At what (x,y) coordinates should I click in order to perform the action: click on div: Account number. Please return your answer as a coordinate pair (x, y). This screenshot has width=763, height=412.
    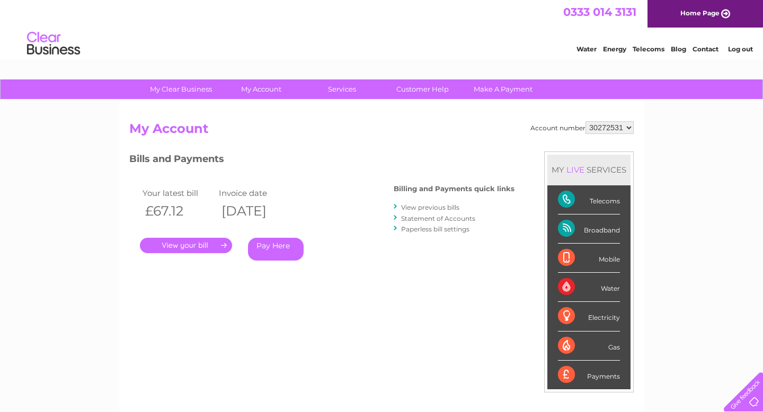
    Looking at the image, I should click on (582, 128).